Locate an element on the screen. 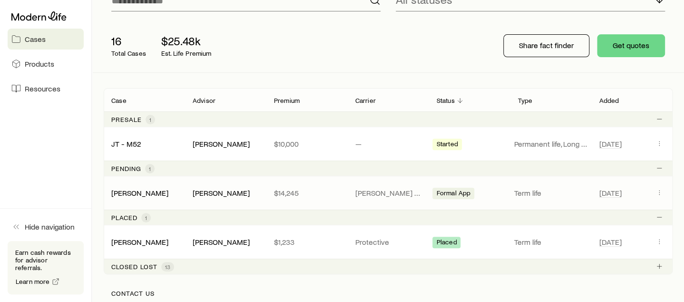 This screenshot has width=684, height=302. div: Earn cash rewards for advisor referrals.Learn more is located at coordinates (46, 267).